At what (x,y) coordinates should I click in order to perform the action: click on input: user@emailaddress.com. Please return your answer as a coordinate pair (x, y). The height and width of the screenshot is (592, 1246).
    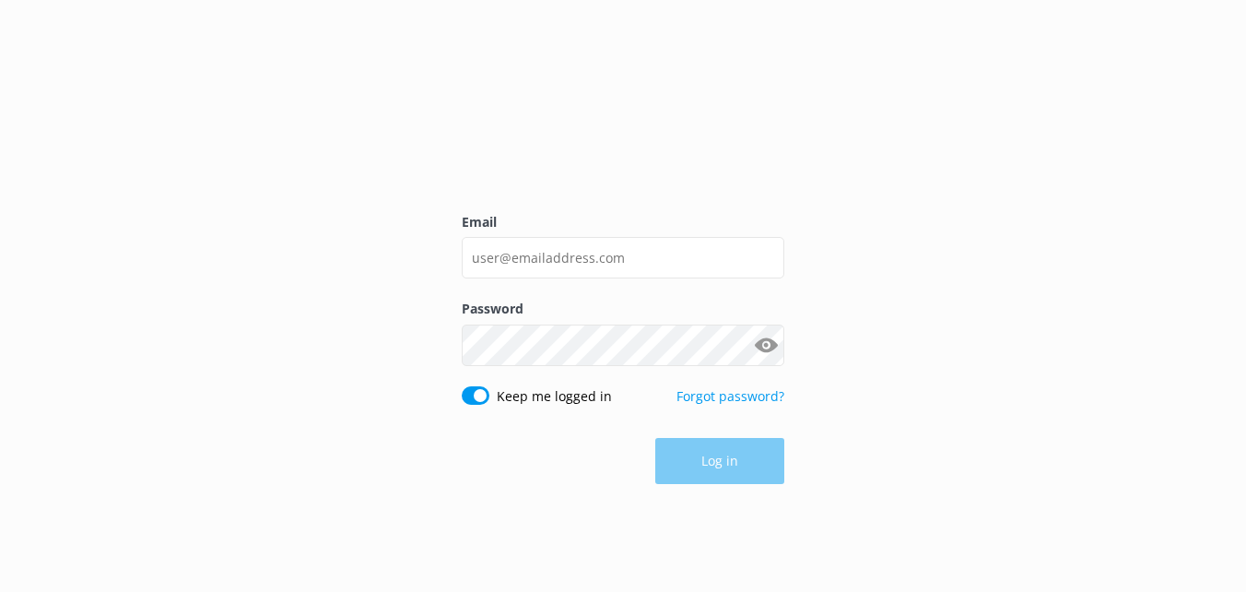
    Looking at the image, I should click on (623, 257).